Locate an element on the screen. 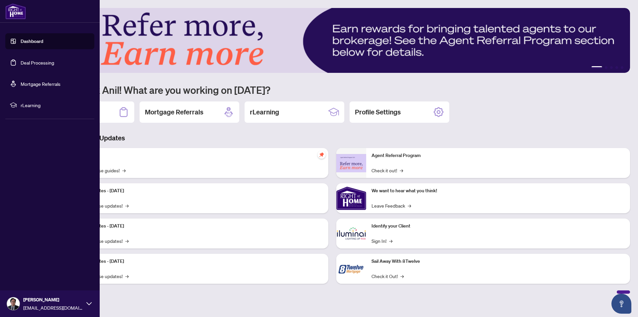 Image resolution: width=638 pixels, height=317 pixels. p: We want to hear what you think! is located at coordinates (498, 191).